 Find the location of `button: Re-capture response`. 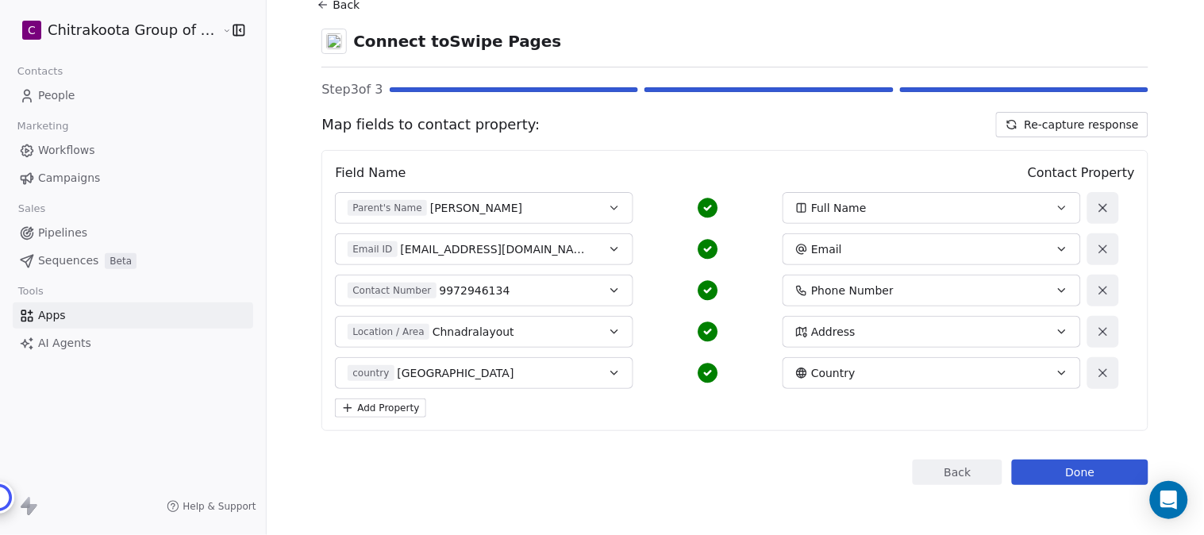

button: Re-capture response is located at coordinates (1072, 125).